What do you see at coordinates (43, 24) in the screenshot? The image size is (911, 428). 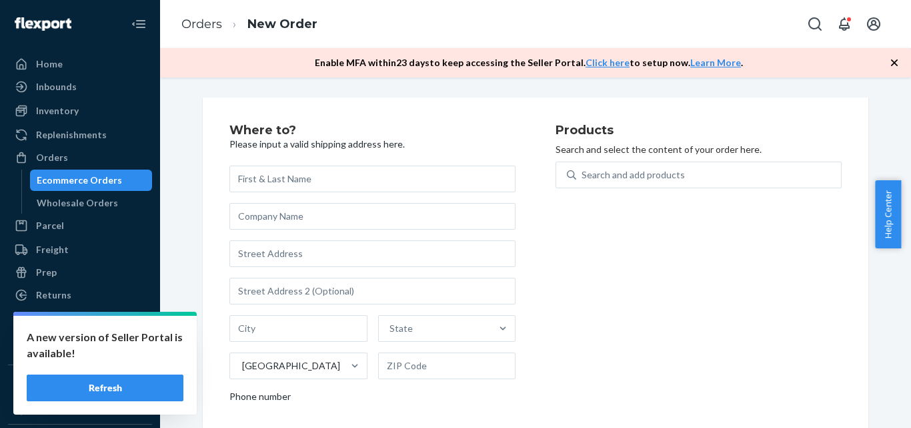 I see `img: Flexport logo` at bounding box center [43, 24].